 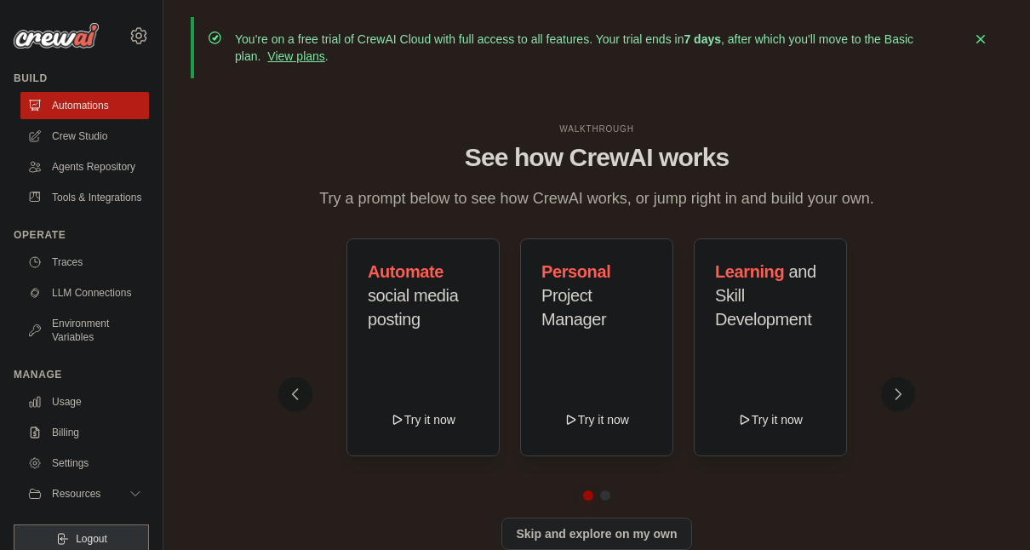 I want to click on div: Manage, so click(x=81, y=374).